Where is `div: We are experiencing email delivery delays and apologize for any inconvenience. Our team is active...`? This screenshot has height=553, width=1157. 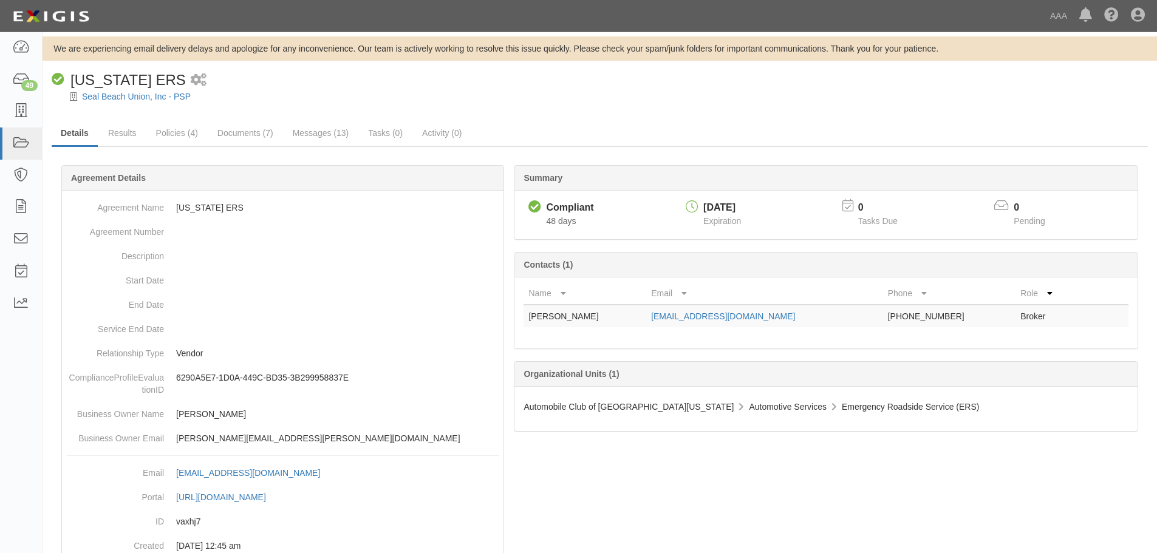 div: We are experiencing email delivery delays and apologize for any inconvenience. Our team is active... is located at coordinates (599, 49).